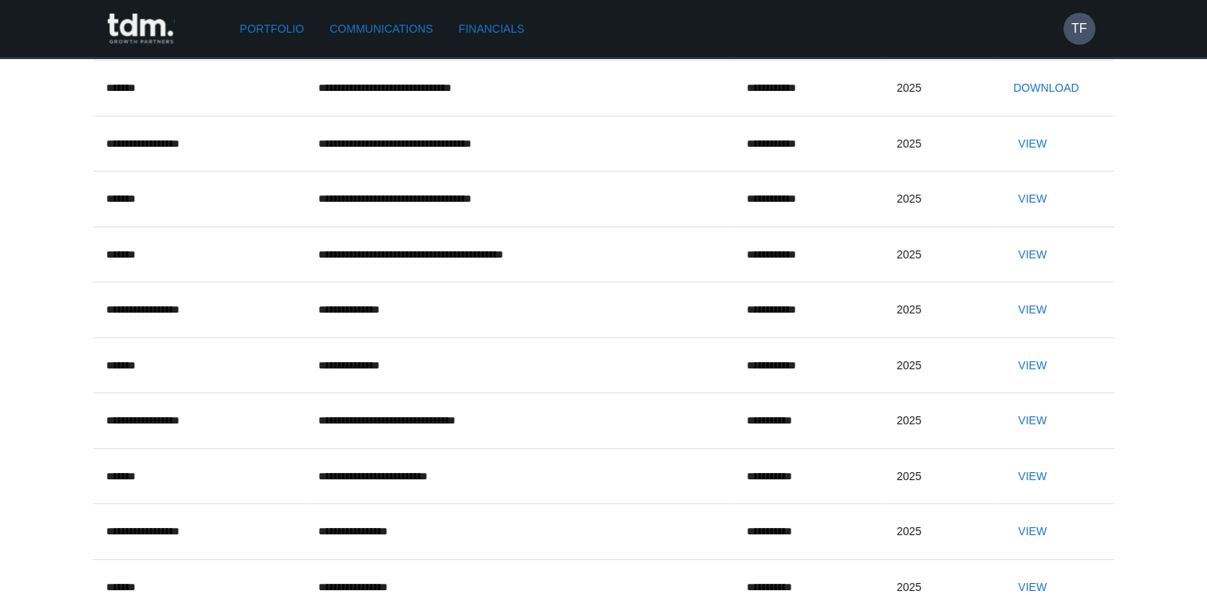 This screenshot has height=595, width=1207. Describe the element at coordinates (1080, 29) in the screenshot. I see `button: TF` at that location.